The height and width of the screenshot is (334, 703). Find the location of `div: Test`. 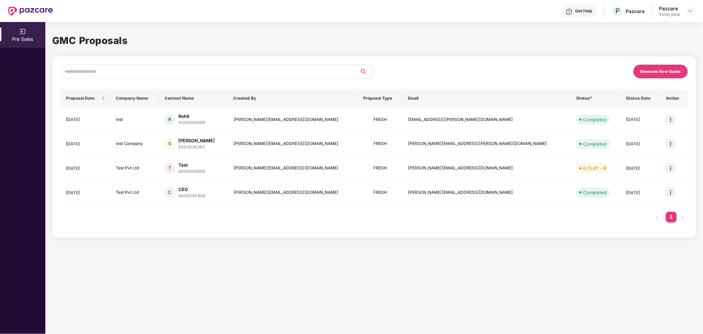

div: Test is located at coordinates (183, 165).